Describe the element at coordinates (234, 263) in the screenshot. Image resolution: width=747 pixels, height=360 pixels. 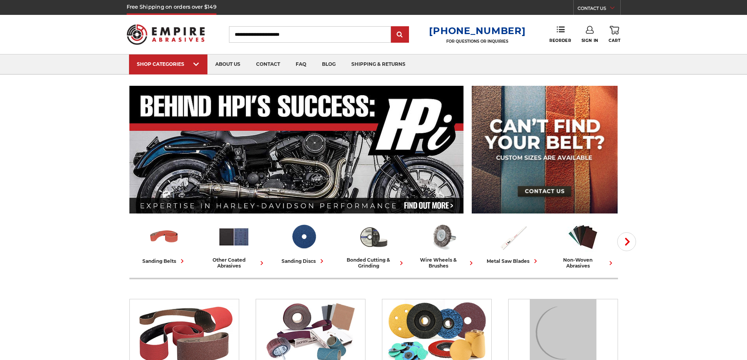
I see `div: other coated abrasives` at that location.